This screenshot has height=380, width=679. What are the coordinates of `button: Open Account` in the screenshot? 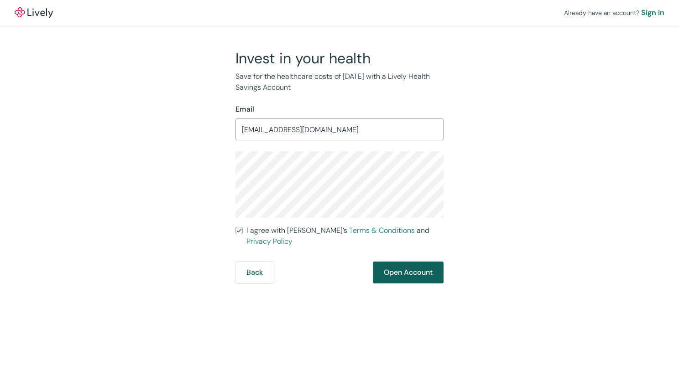 It's located at (408, 273).